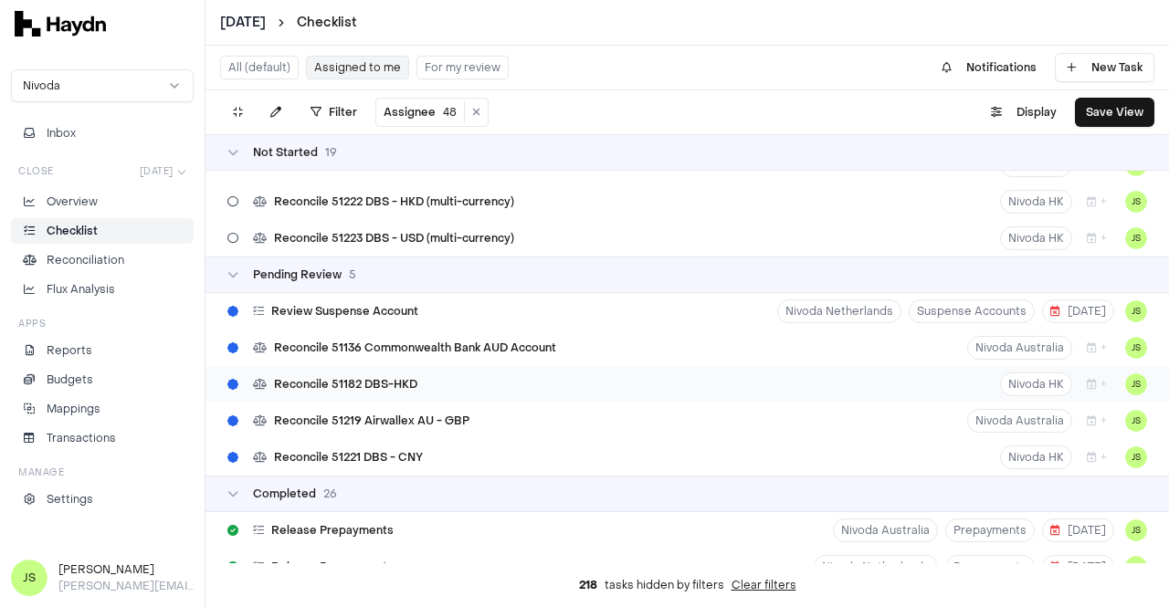 The height and width of the screenshot is (607, 1169). I want to click on a: Flux Analysis, so click(102, 290).